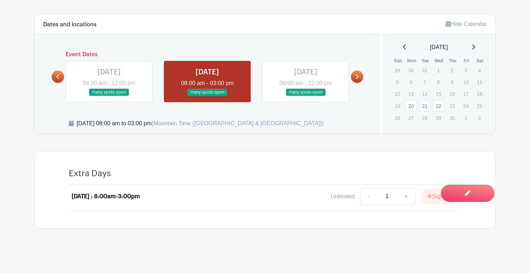 This screenshot has height=273, width=530. Describe the element at coordinates (397, 118) in the screenshot. I see `p: 26` at that location.